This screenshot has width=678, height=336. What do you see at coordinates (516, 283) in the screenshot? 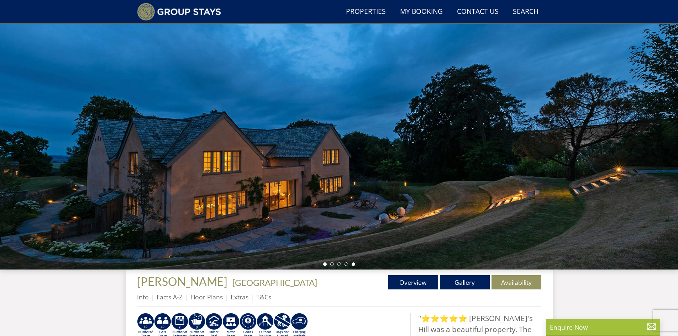
I see `a: Availability` at bounding box center [516, 283].